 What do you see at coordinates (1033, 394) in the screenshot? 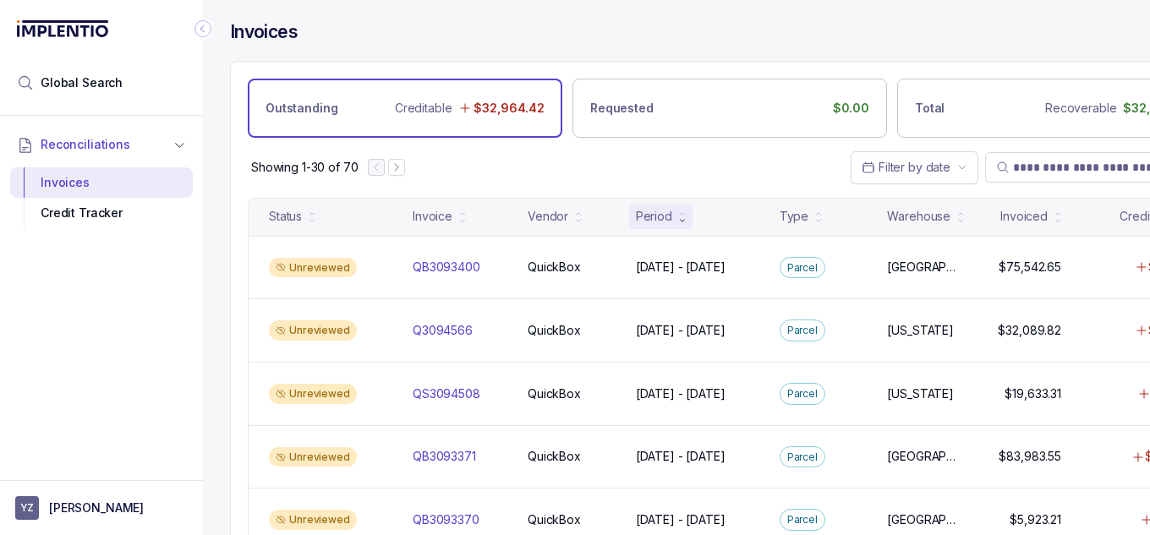
I see `p: $19,633.31` at bounding box center [1033, 394].